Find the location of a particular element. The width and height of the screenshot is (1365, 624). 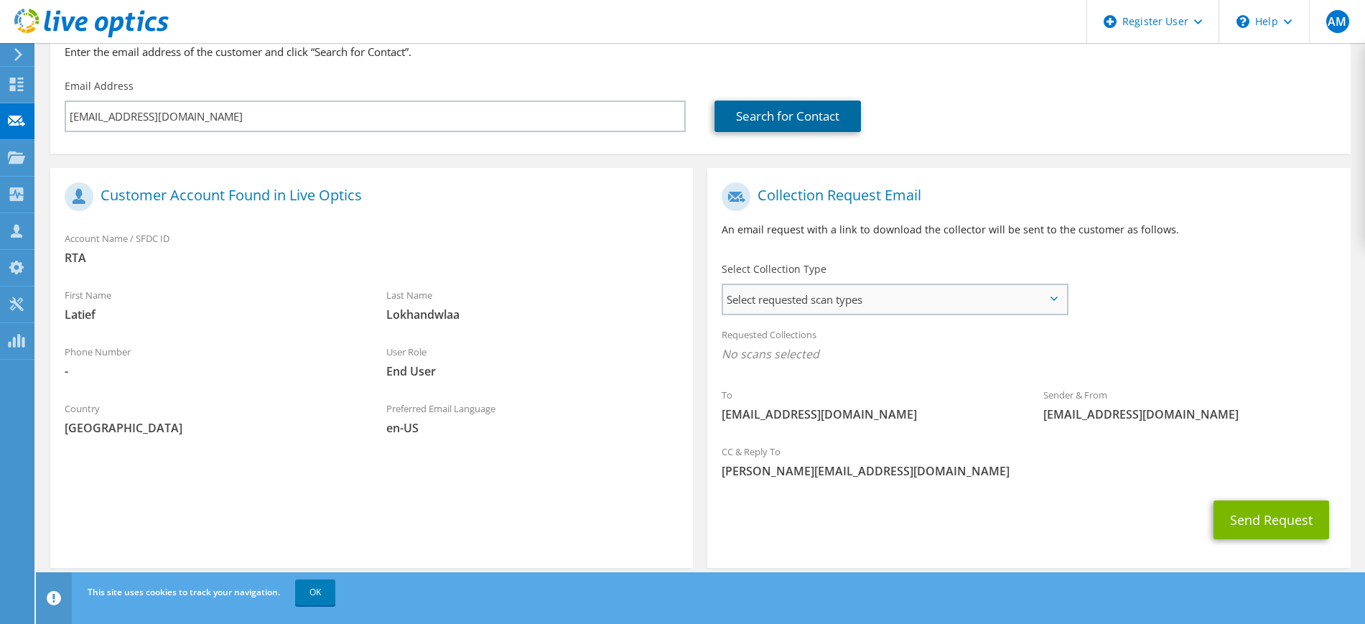

div: Account Name / SFDC ID is located at coordinates (371, 248).